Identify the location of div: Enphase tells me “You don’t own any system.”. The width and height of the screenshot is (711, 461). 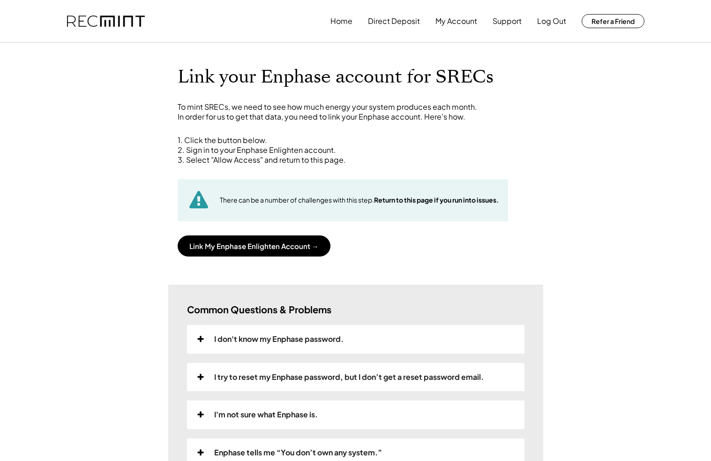
(298, 452).